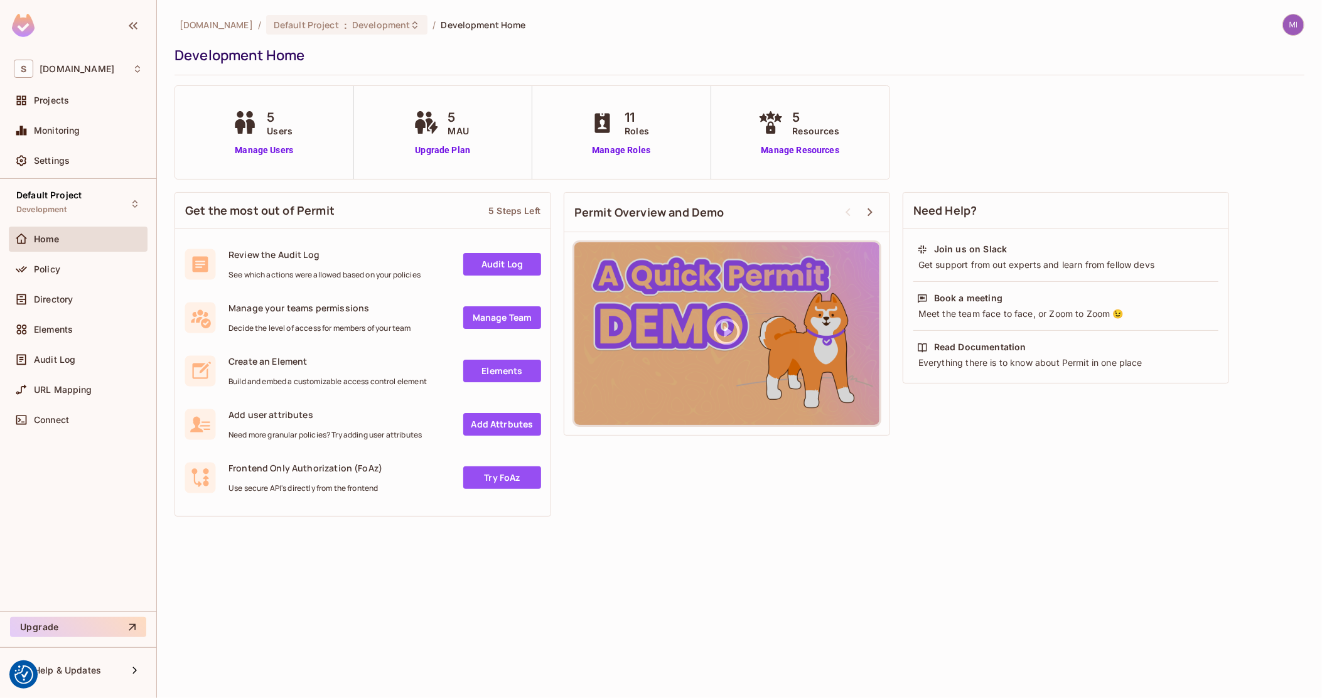  I want to click on button: Consent Preferences, so click(24, 675).